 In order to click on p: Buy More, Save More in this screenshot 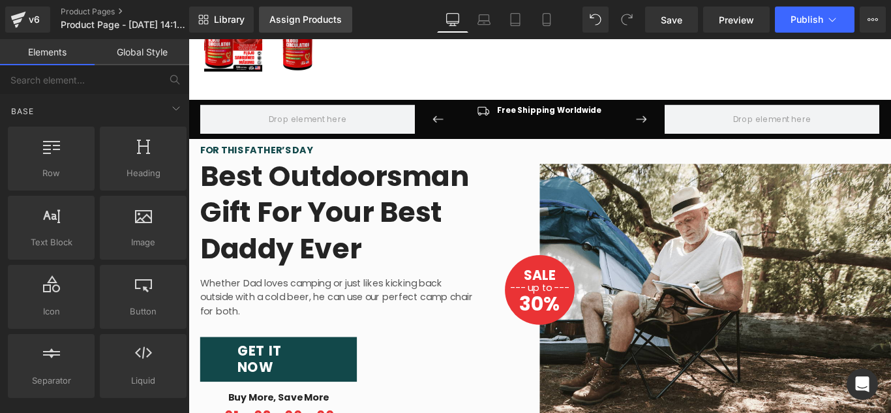, I will do `click(101, 403)`.